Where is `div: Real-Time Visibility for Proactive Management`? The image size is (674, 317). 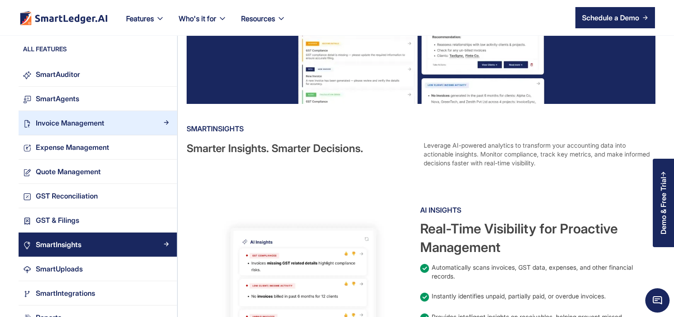 div: Real-Time Visibility for Proactive Management is located at coordinates (537, 238).